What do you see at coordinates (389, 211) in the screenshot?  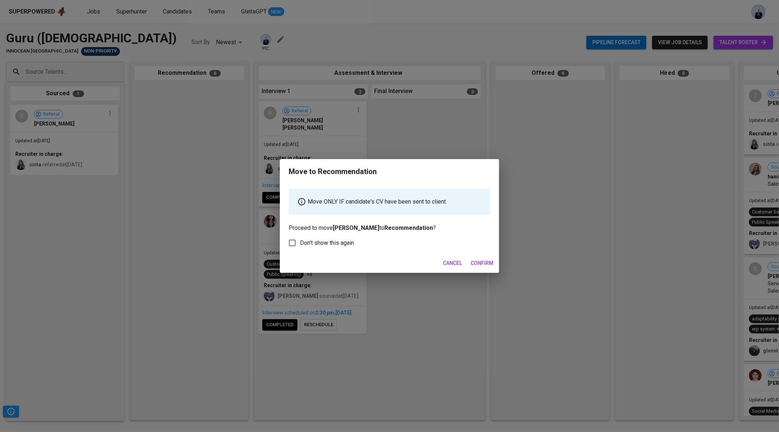 I see `p: Proceed to move to ?` at bounding box center [389, 211].